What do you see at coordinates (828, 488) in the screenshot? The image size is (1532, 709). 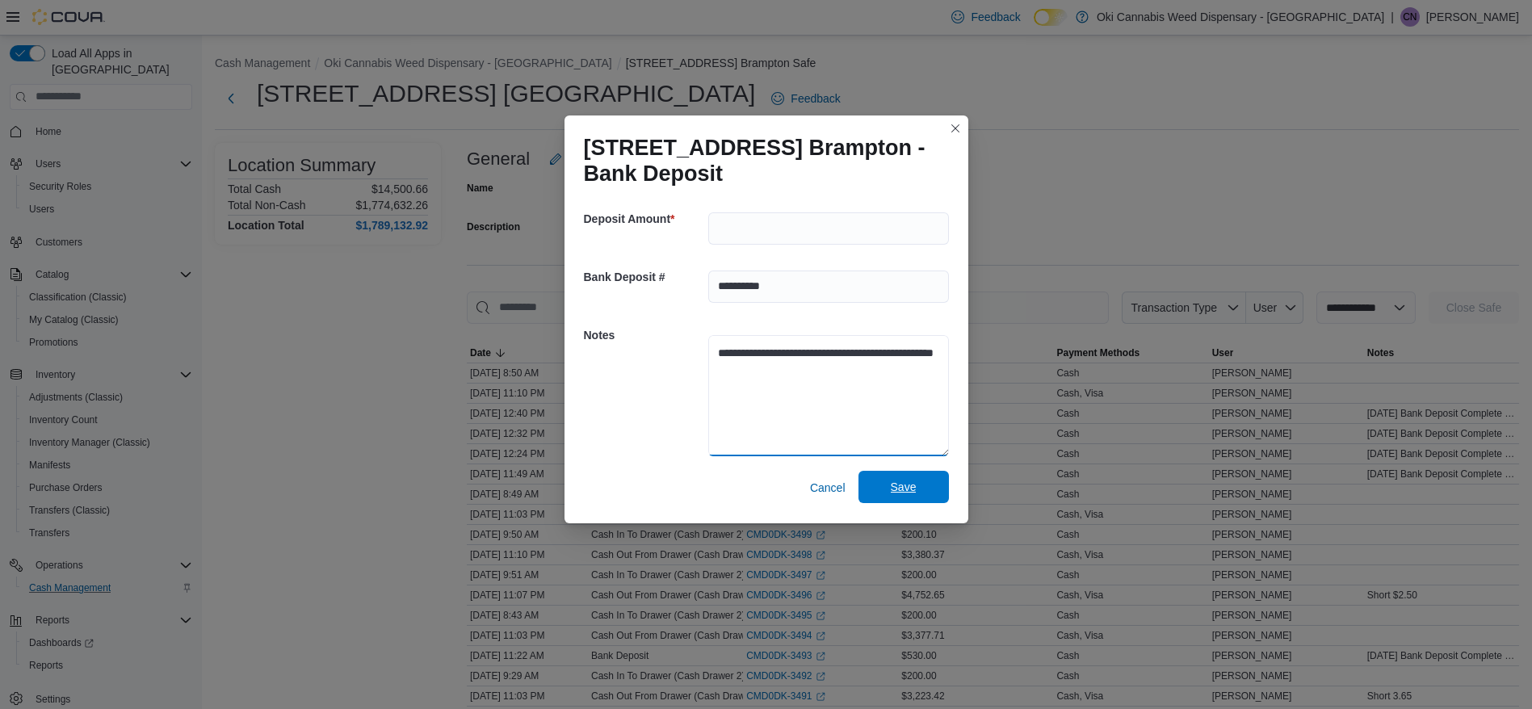 I see `span: Cancel` at bounding box center [828, 488].